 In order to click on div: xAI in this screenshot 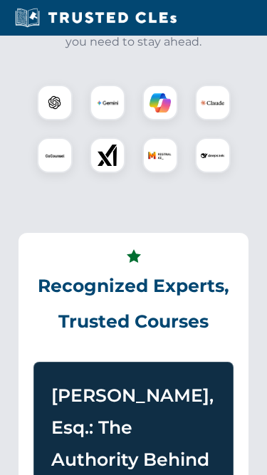, I will do `click(107, 155)`.